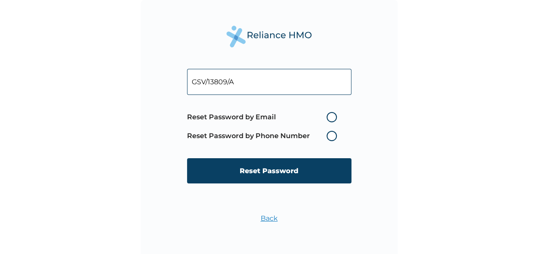 This screenshot has height=254, width=538. What do you see at coordinates (264, 136) in the screenshot?
I see `label: Reset Password by Phone Number` at bounding box center [264, 136].